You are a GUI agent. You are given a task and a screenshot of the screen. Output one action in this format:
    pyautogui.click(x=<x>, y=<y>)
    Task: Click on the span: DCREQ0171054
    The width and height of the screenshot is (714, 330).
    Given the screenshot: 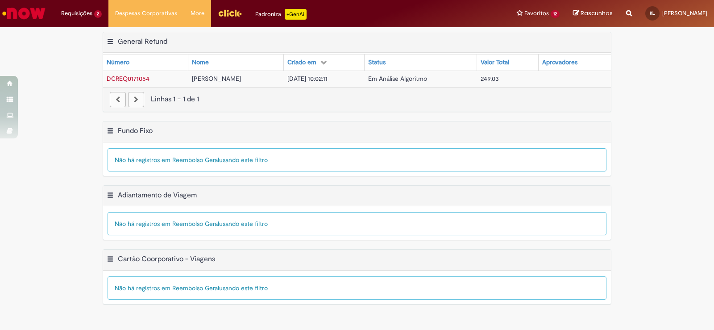 What is the action you would take?
    pyautogui.click(x=128, y=79)
    